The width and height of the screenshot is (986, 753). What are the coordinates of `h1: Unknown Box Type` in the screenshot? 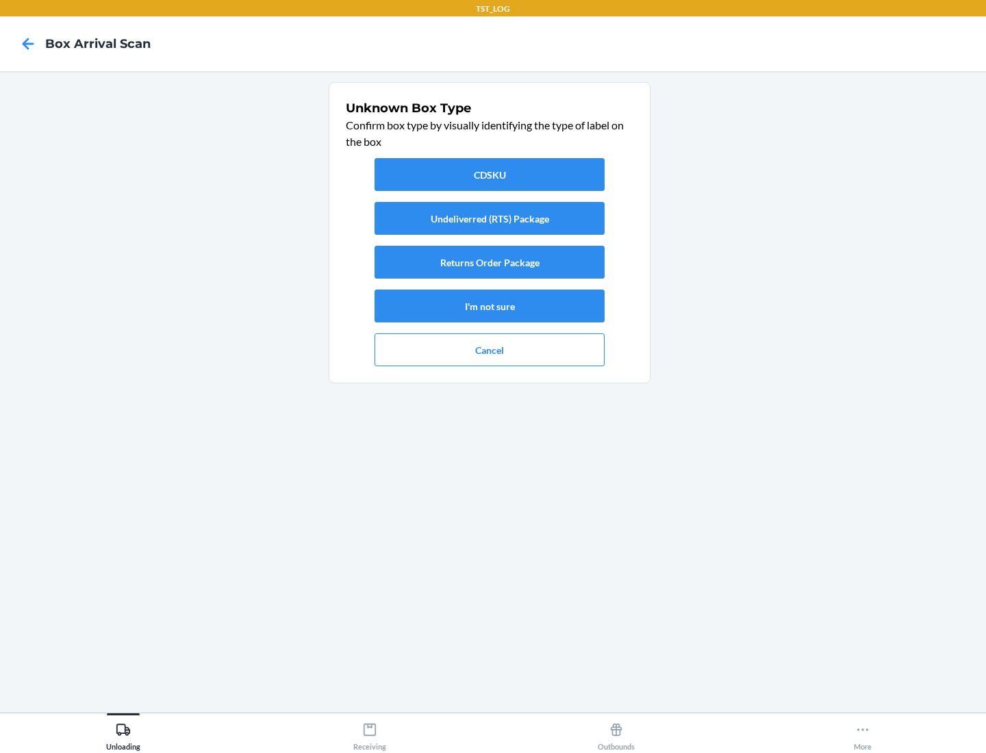 It's located at (490, 108).